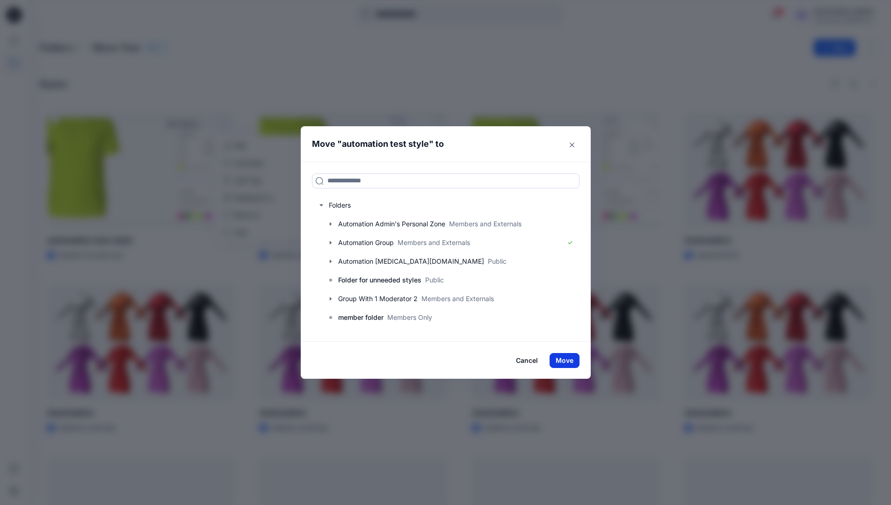 This screenshot has height=505, width=891. I want to click on p: member folder, so click(360, 317).